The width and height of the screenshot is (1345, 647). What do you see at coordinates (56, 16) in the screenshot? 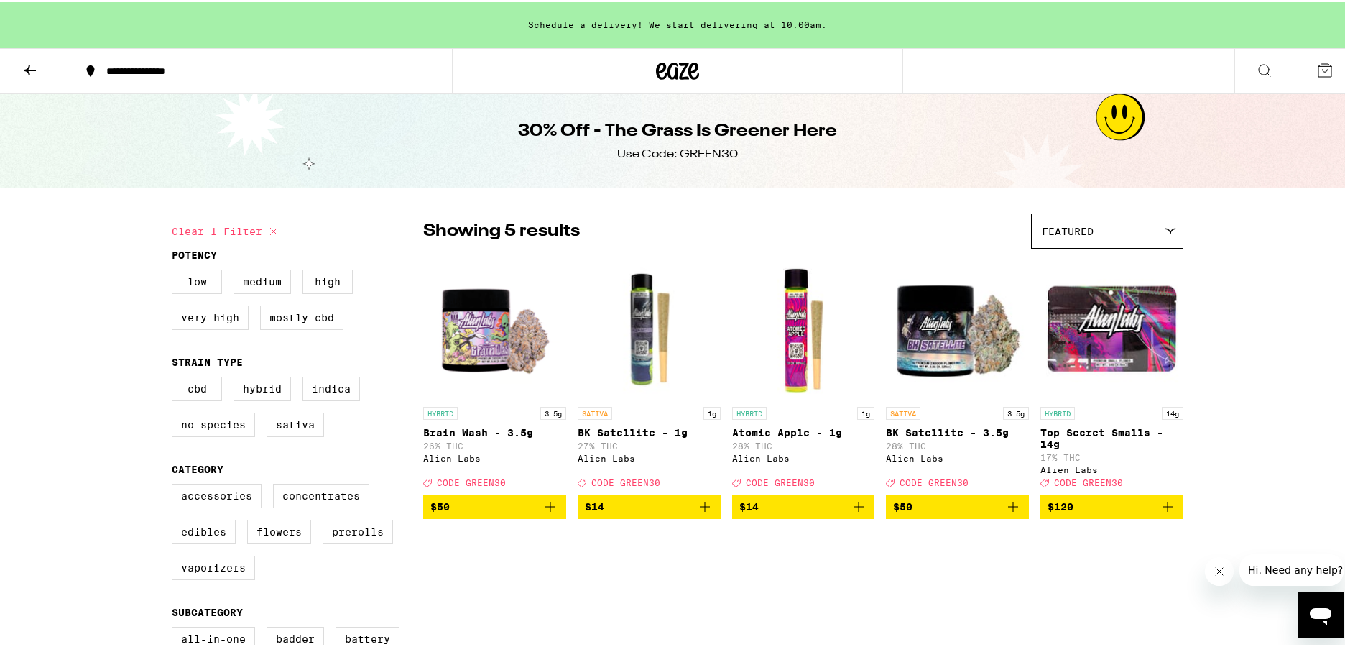
I see `span: Hi. Need any help?` at bounding box center [56, 16].